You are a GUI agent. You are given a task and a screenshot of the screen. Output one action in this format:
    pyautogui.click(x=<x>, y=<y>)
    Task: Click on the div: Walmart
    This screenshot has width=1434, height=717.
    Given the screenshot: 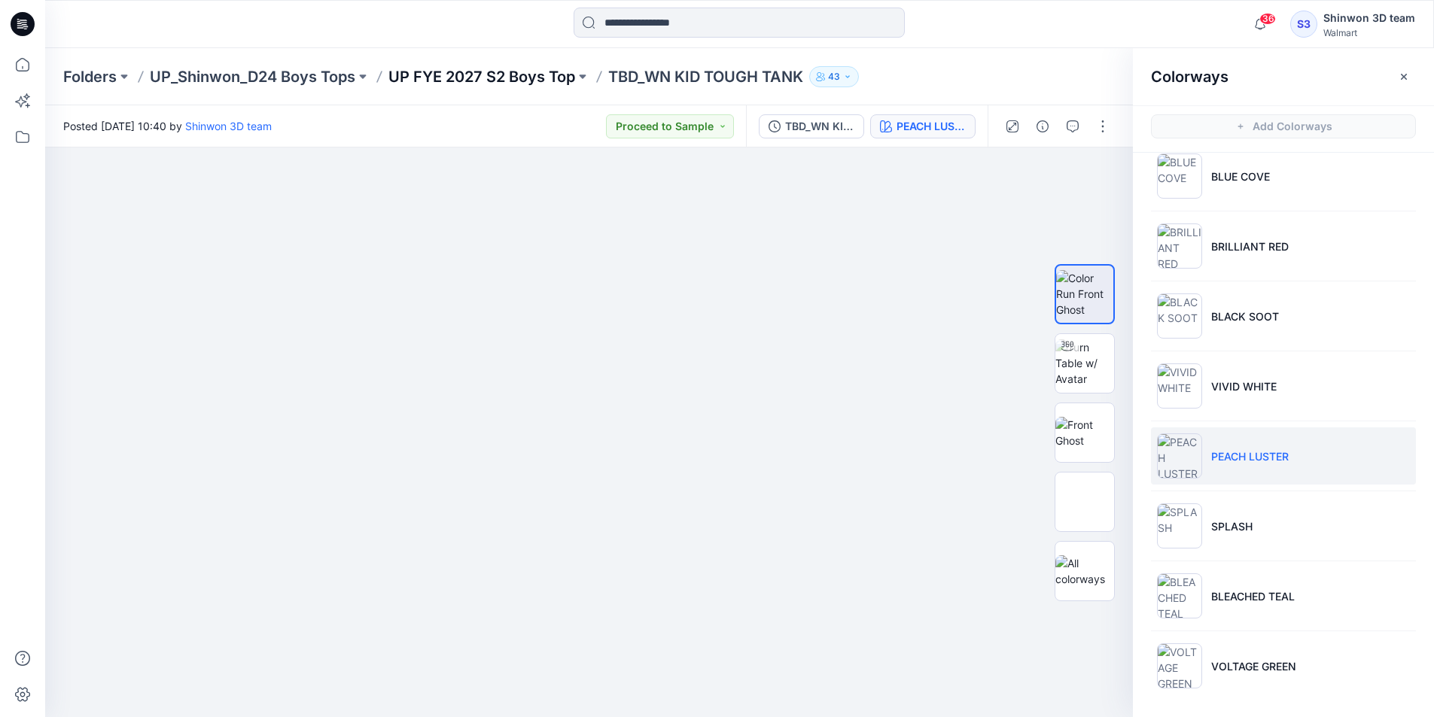 What is the action you would take?
    pyautogui.click(x=1369, y=32)
    